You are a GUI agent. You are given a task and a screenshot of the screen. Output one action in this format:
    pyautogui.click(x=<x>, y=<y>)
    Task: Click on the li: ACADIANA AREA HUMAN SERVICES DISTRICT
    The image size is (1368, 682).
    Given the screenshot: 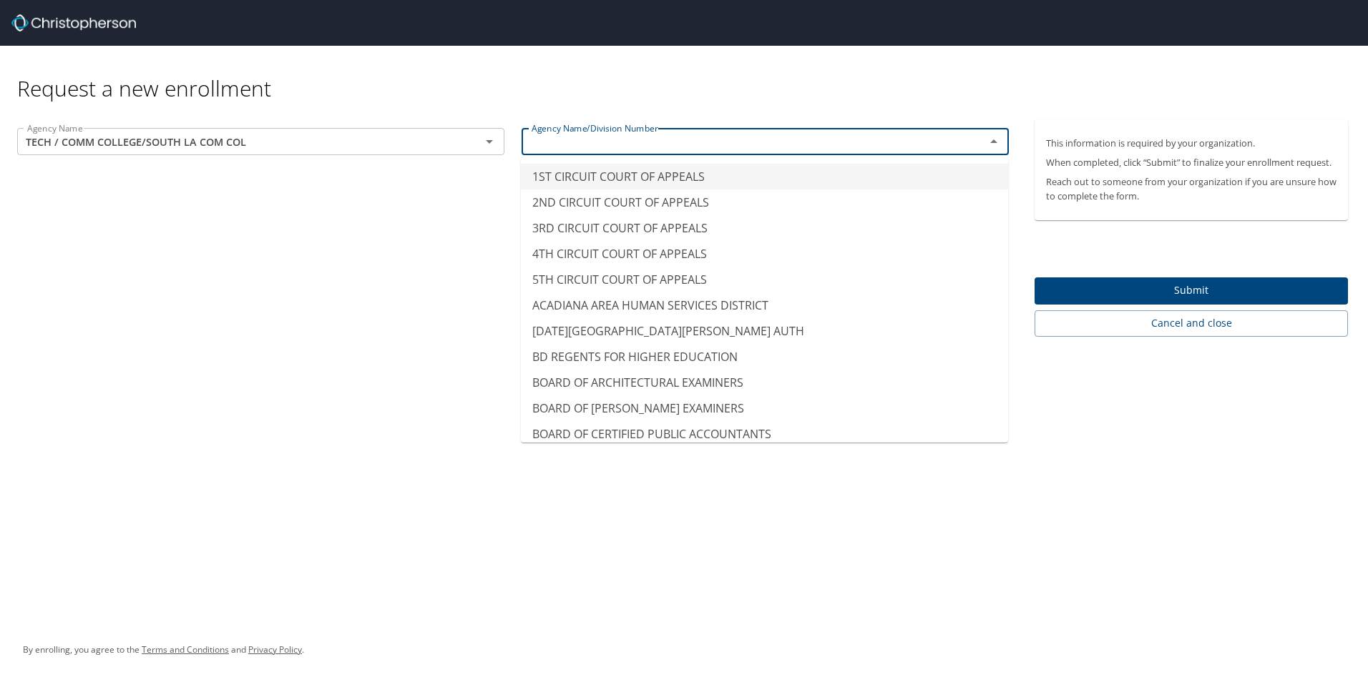 What is the action you would take?
    pyautogui.click(x=764, y=305)
    